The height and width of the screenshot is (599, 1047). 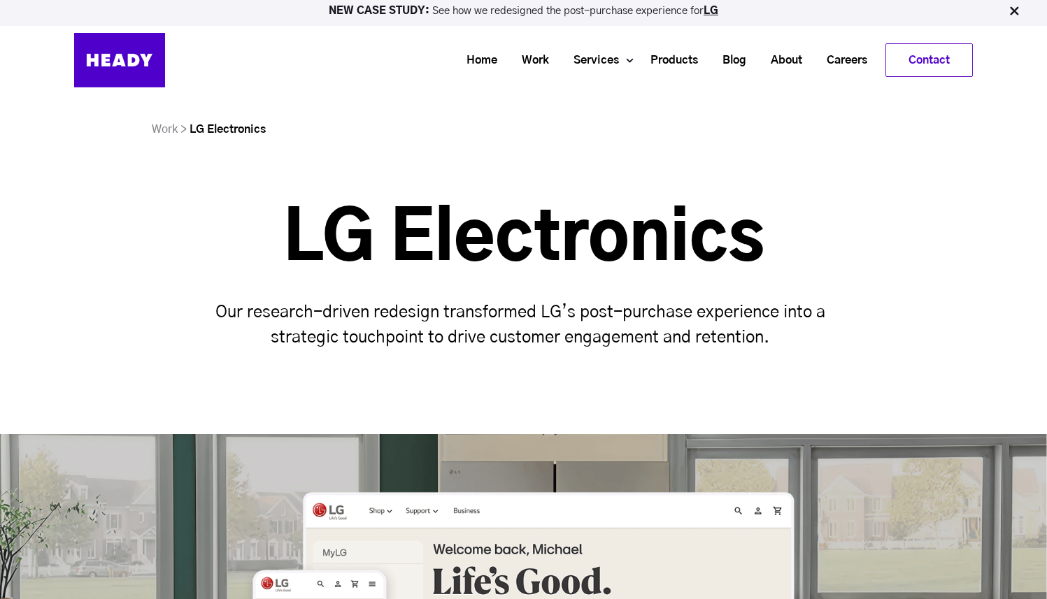 What do you see at coordinates (523, 10) in the screenshot?
I see `p: See how we redesigned the post-purchase experience for` at bounding box center [523, 10].